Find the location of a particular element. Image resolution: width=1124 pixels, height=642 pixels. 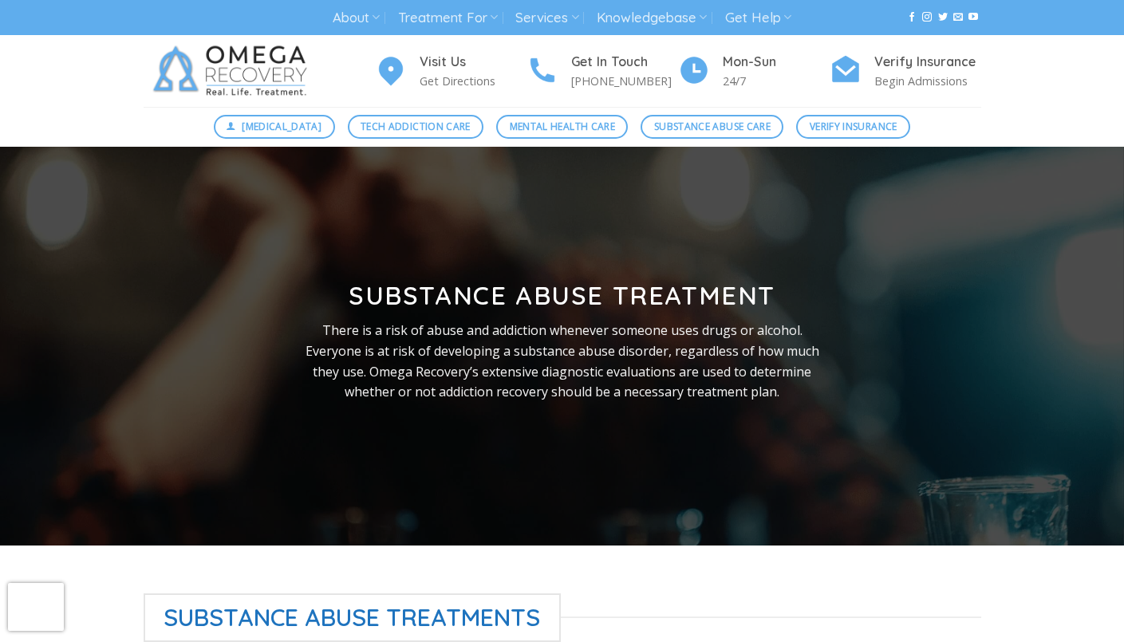

a: Mental Health Care is located at coordinates (562, 127).